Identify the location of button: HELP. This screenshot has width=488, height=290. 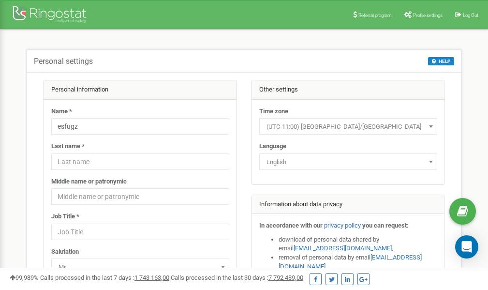
(441, 61).